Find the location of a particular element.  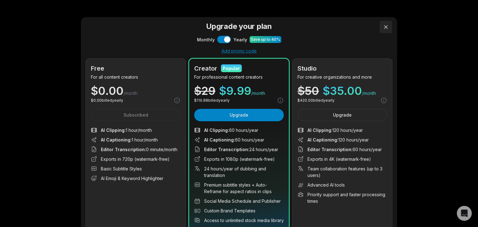

li: Exports in 4K (watermark-free) is located at coordinates (342, 159).